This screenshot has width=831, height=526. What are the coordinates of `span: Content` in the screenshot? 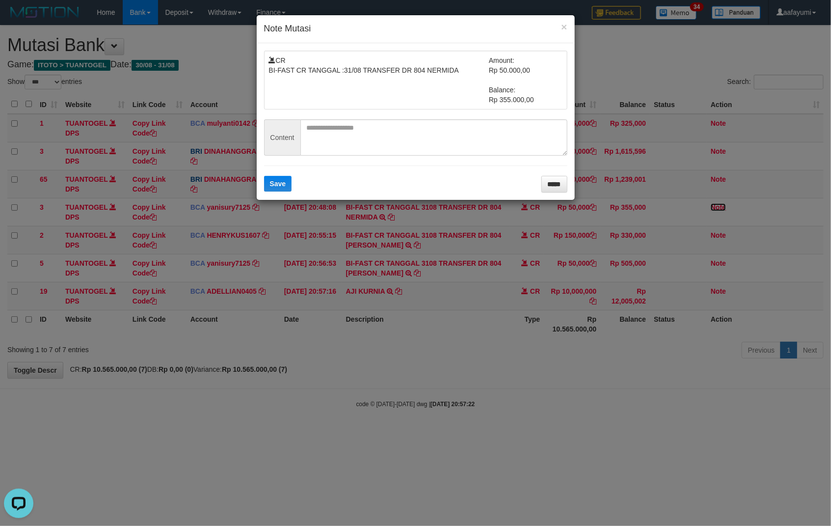 It's located at (282, 137).